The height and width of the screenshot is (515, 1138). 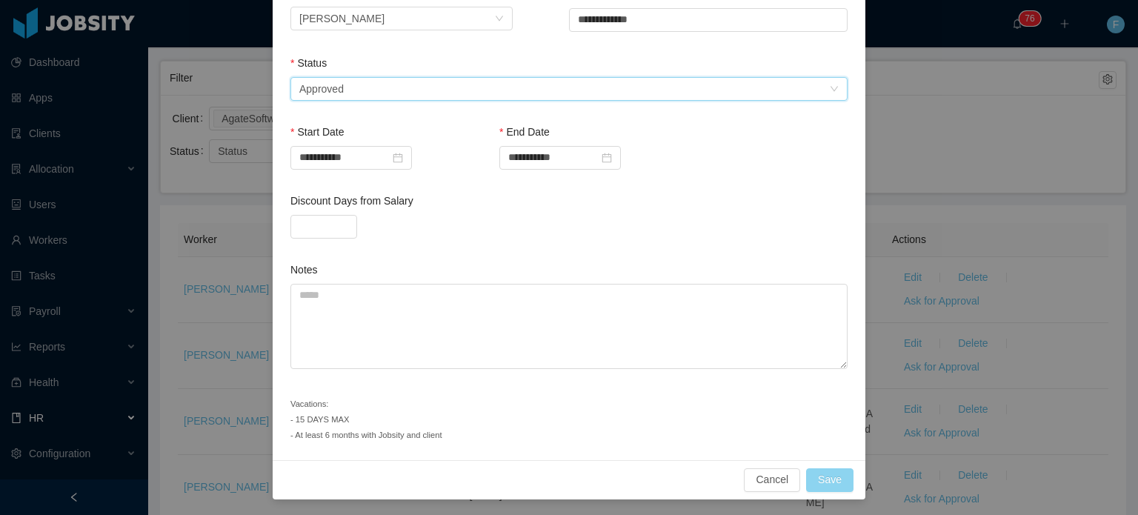 What do you see at coordinates (317, 132) in the screenshot?
I see `label: Start Date` at bounding box center [317, 132].